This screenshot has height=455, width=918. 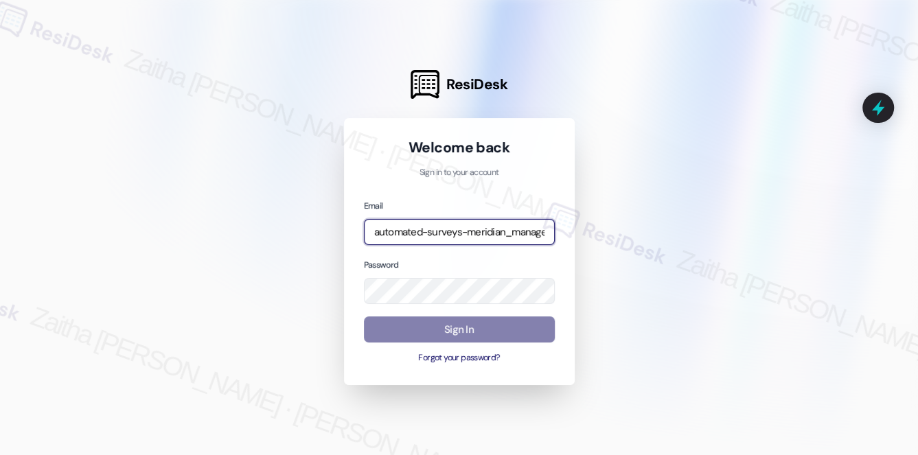 What do you see at coordinates (459, 148) in the screenshot?
I see `h1: Welcome back` at bounding box center [459, 148].